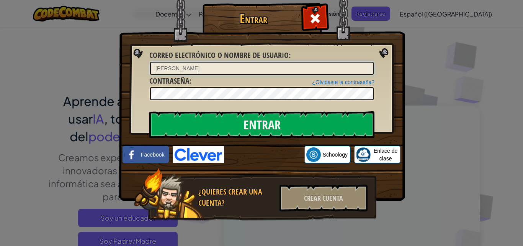 This screenshot has width=523, height=246. Describe the element at coordinates (152, 154) in the screenshot. I see `font: Facebook` at that location.